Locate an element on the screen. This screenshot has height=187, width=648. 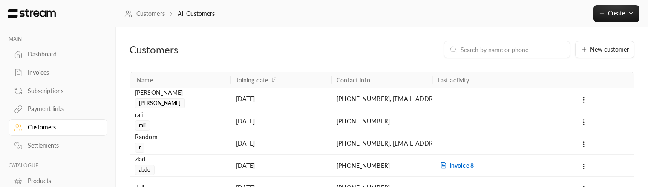
a: Payment links is located at coordinates (58, 109).